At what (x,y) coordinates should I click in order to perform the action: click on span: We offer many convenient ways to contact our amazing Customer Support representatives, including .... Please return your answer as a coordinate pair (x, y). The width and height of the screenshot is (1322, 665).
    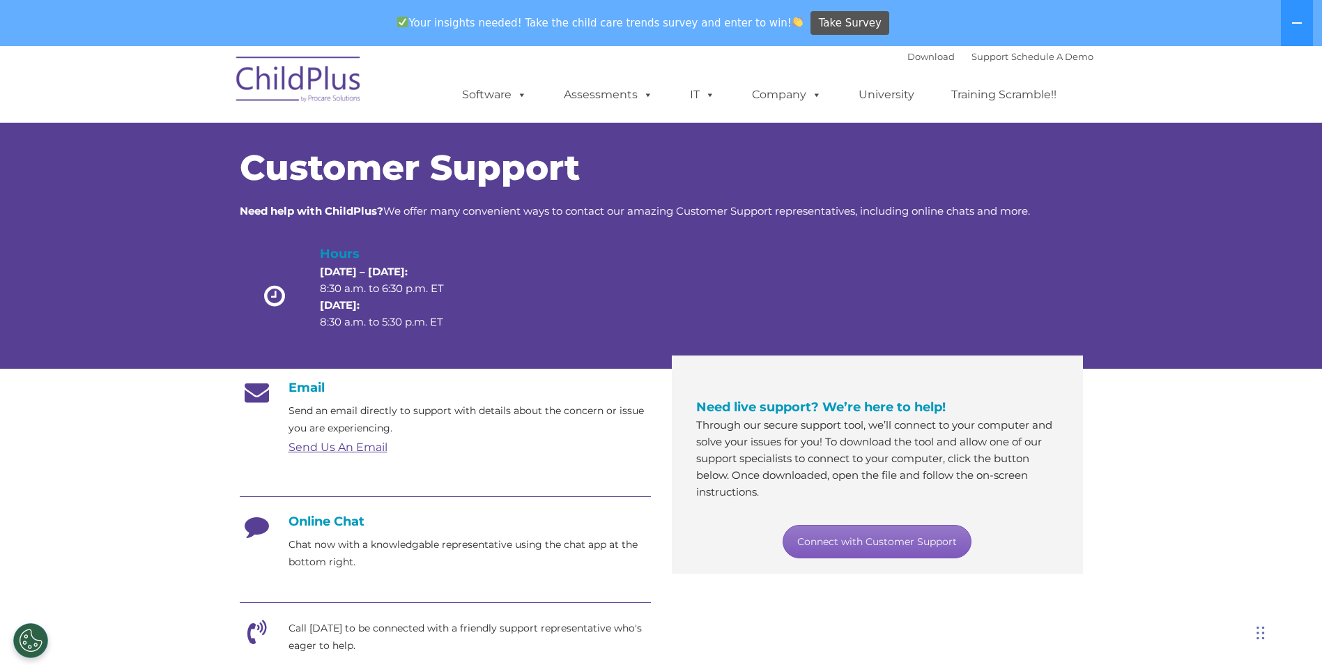
    Looking at the image, I should click on (635, 211).